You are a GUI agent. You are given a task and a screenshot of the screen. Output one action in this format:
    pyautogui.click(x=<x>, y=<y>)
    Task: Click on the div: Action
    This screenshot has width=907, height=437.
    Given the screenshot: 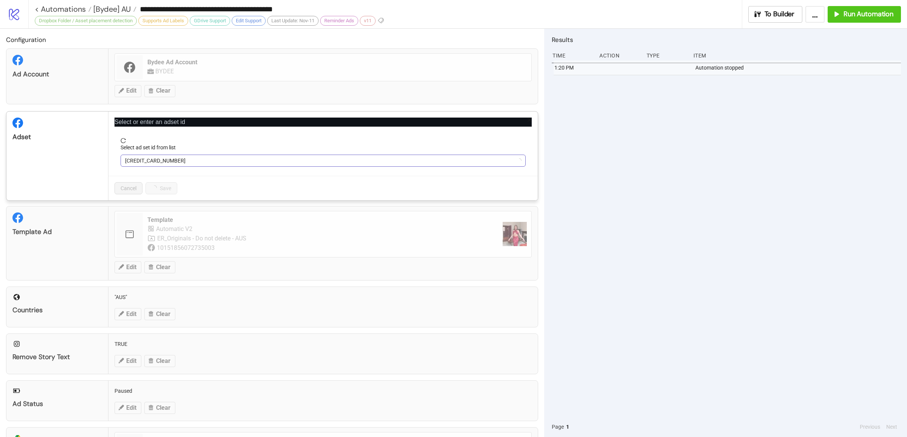 What is the action you would take?
    pyautogui.click(x=619, y=56)
    